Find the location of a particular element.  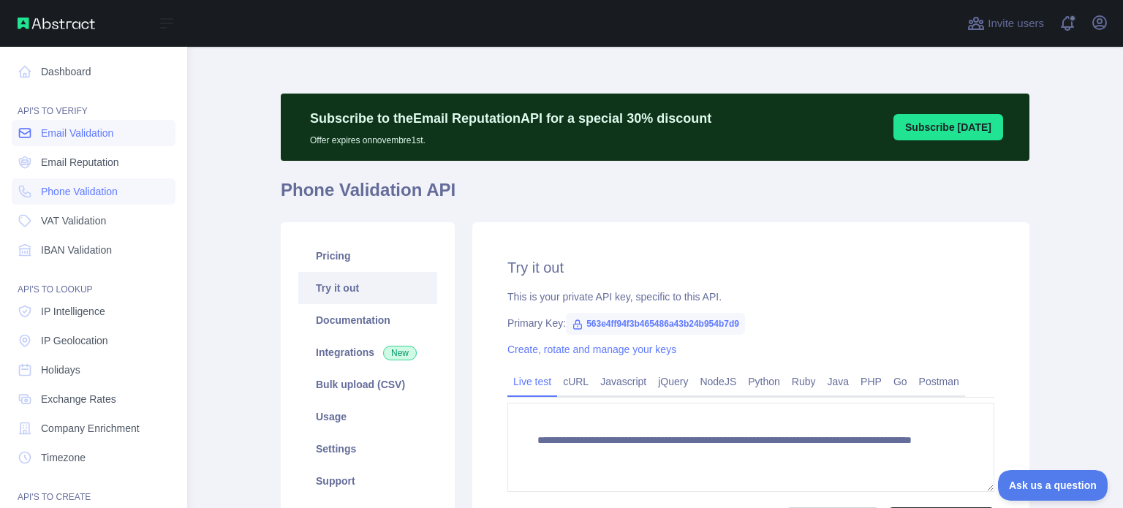

a: Python is located at coordinates (764, 382).